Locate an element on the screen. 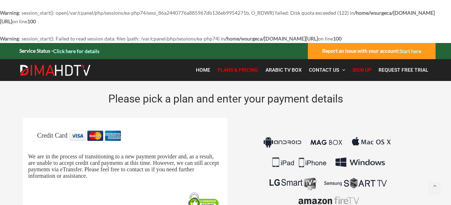 Image resolution: width=451 pixels, height=205 pixels. a: Contact Us is located at coordinates (327, 70).